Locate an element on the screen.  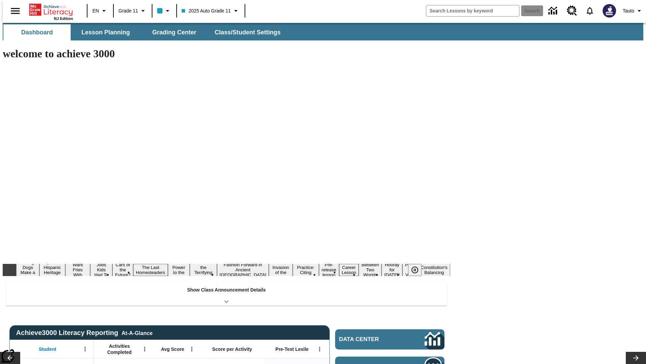
button: Lesson Planning is located at coordinates (106, 32).